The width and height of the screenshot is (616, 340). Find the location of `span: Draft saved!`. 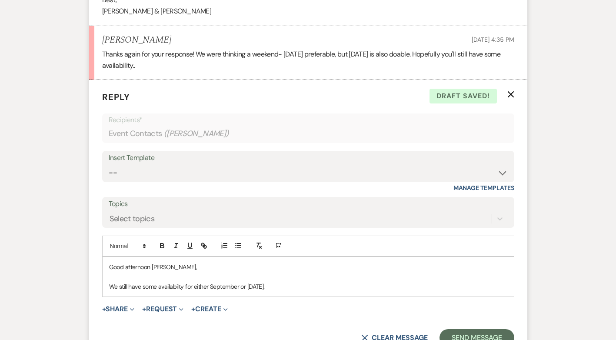

span: Draft saved! is located at coordinates (463, 96).